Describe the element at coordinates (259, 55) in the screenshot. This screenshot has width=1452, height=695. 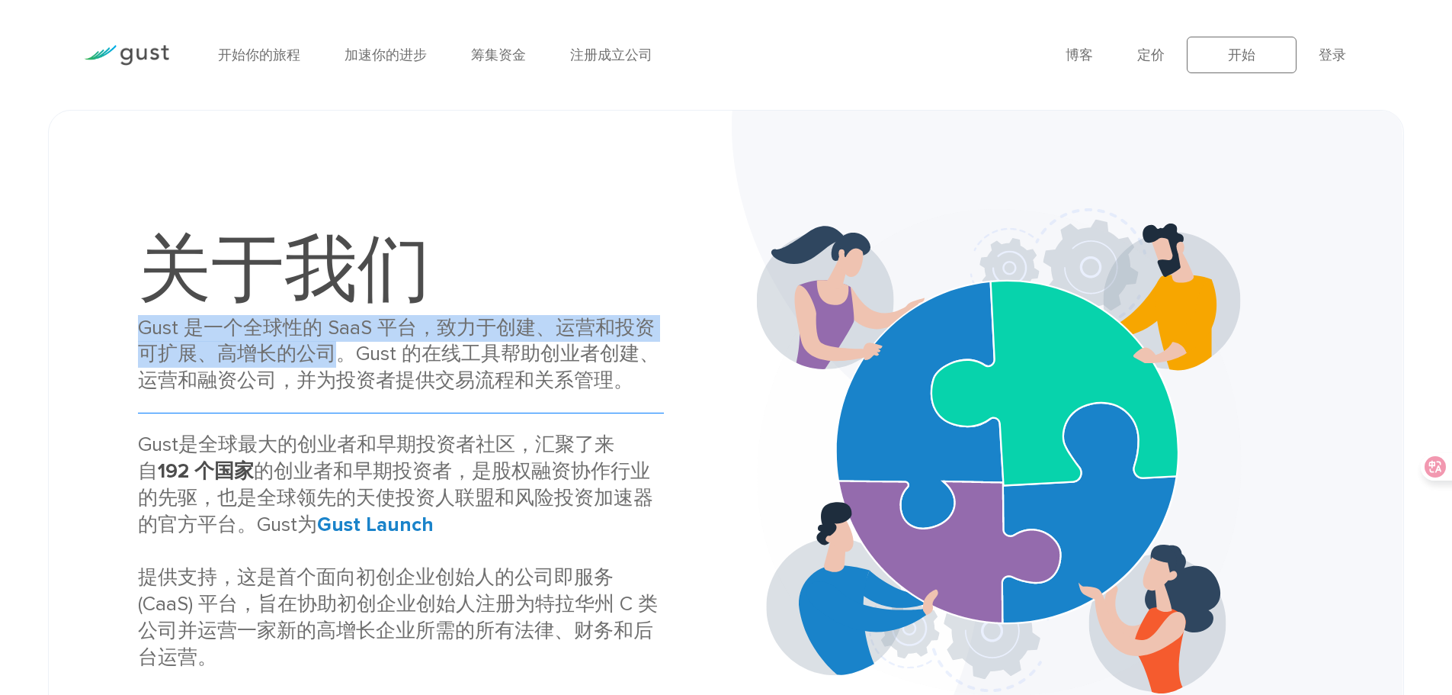
I see `a: 开始你的旅程` at that location.